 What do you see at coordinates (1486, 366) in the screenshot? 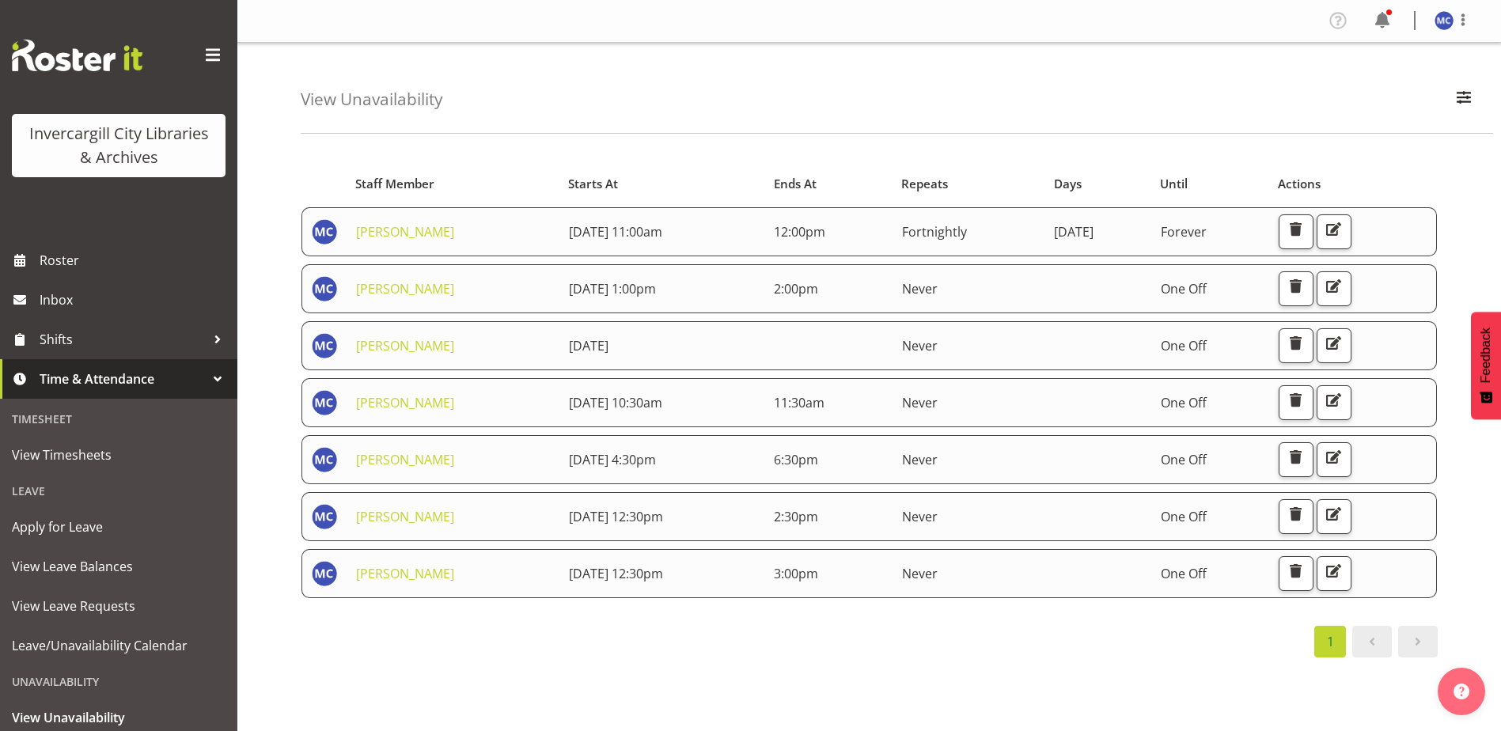
I see `button: Feedback - Show survey` at bounding box center [1486, 366].